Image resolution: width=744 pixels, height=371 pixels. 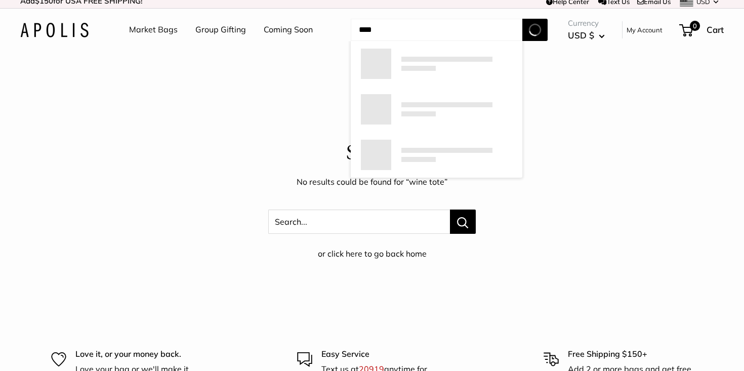 I want to click on a: or click here to go back home, so click(x=372, y=254).